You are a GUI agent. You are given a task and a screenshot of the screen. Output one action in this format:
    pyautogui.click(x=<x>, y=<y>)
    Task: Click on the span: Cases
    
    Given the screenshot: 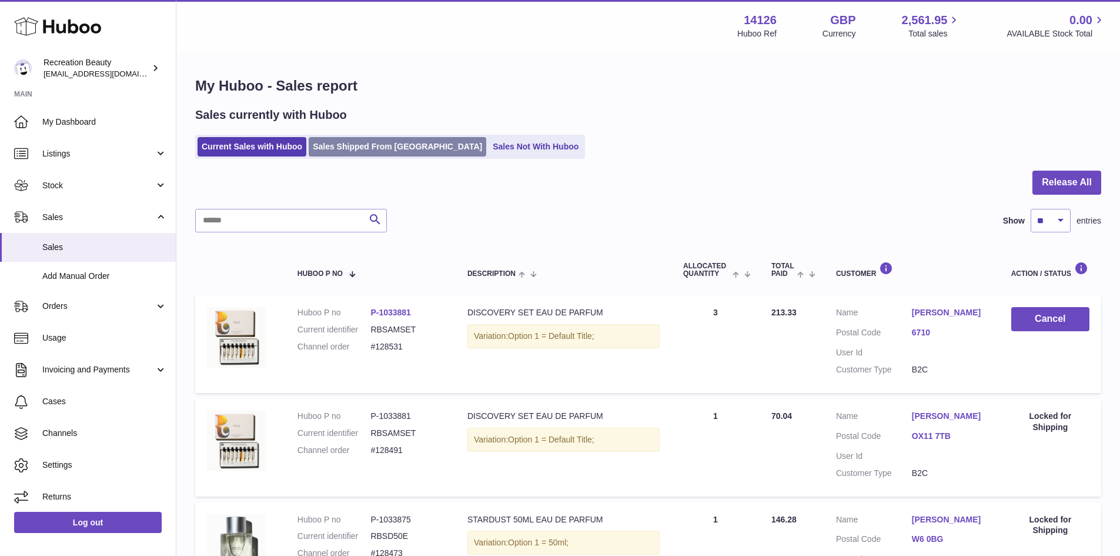 What is the action you would take?
    pyautogui.click(x=105, y=401)
    